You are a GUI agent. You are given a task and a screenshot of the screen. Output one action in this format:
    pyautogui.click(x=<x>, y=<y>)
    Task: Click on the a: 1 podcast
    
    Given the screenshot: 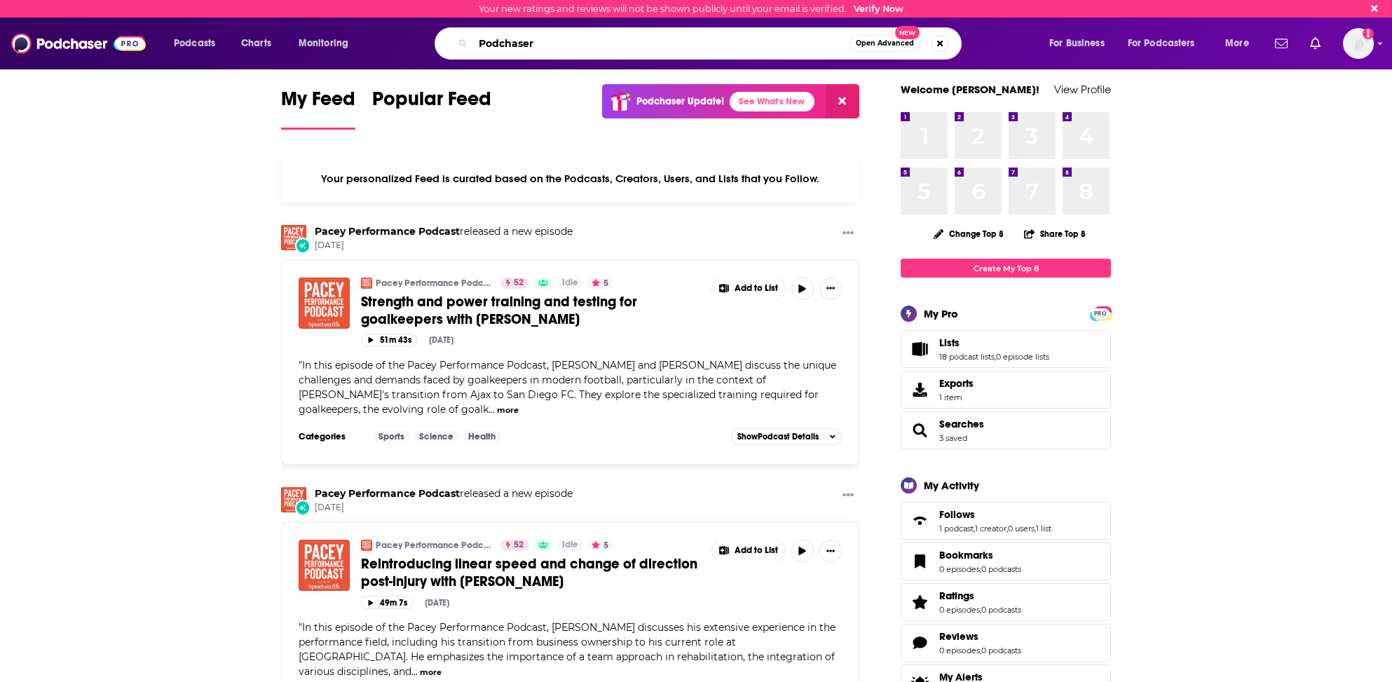 What is the action you would take?
    pyautogui.click(x=956, y=529)
    